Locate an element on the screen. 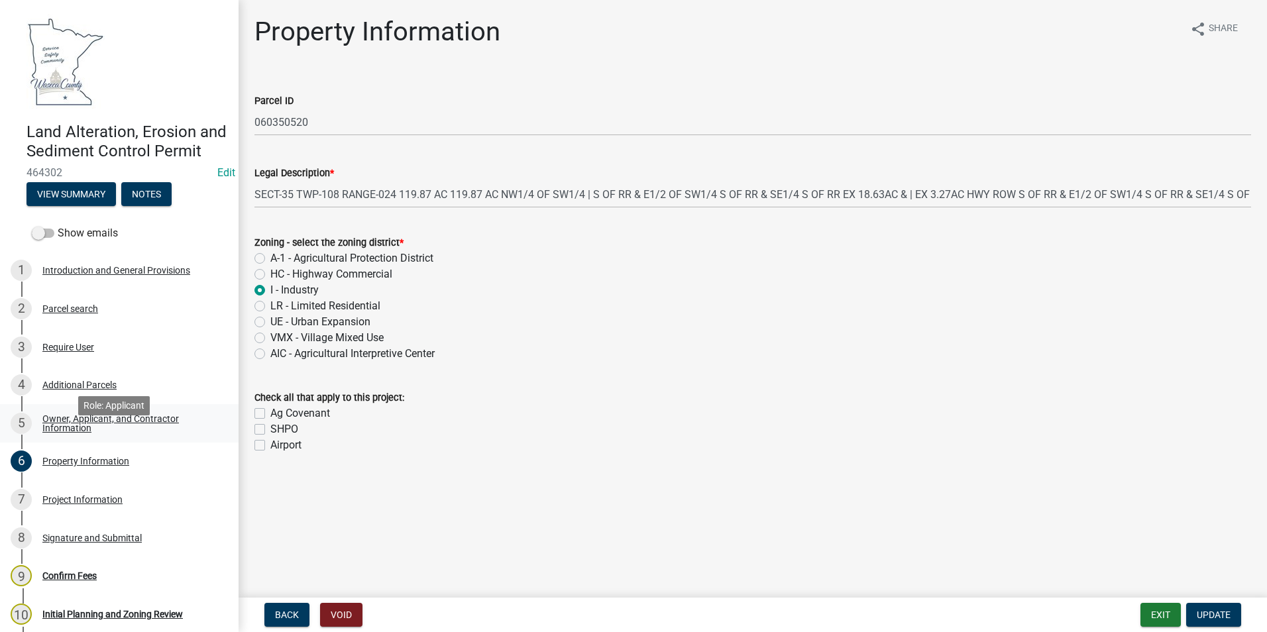 This screenshot has width=1267, height=632. div: 3 is located at coordinates (21, 347).